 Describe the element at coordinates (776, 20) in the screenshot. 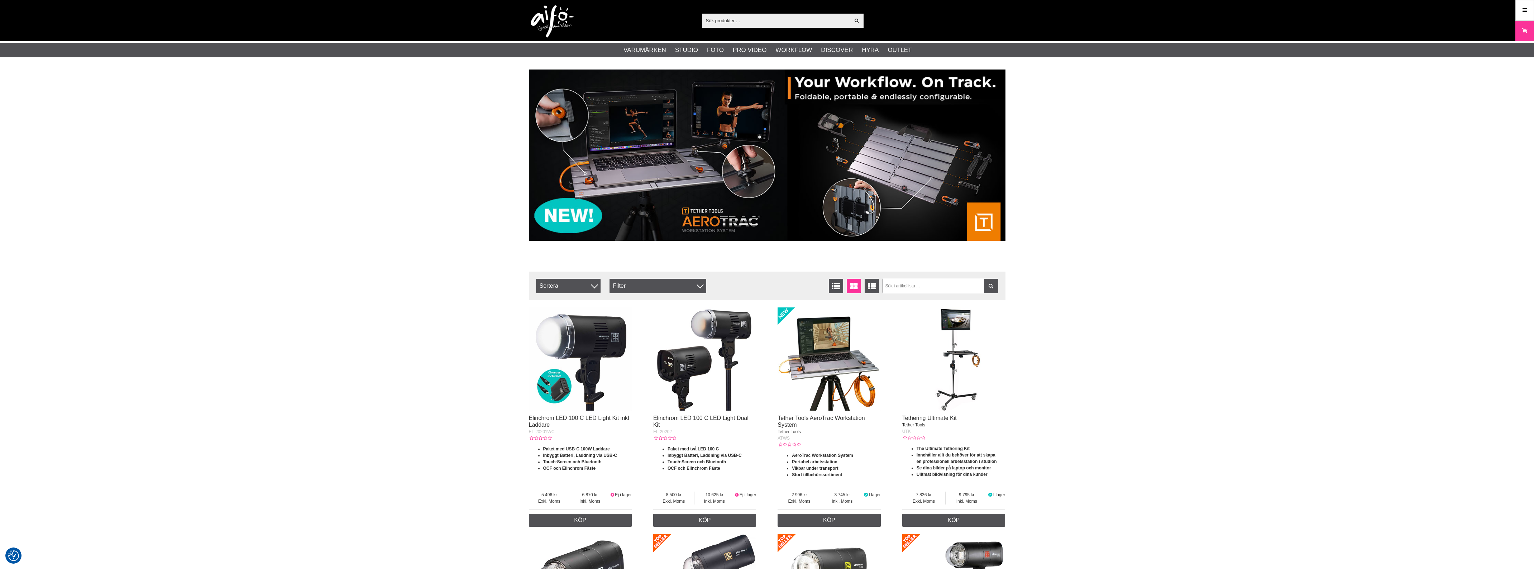

I see `input: Sök produkter ...` at that location.